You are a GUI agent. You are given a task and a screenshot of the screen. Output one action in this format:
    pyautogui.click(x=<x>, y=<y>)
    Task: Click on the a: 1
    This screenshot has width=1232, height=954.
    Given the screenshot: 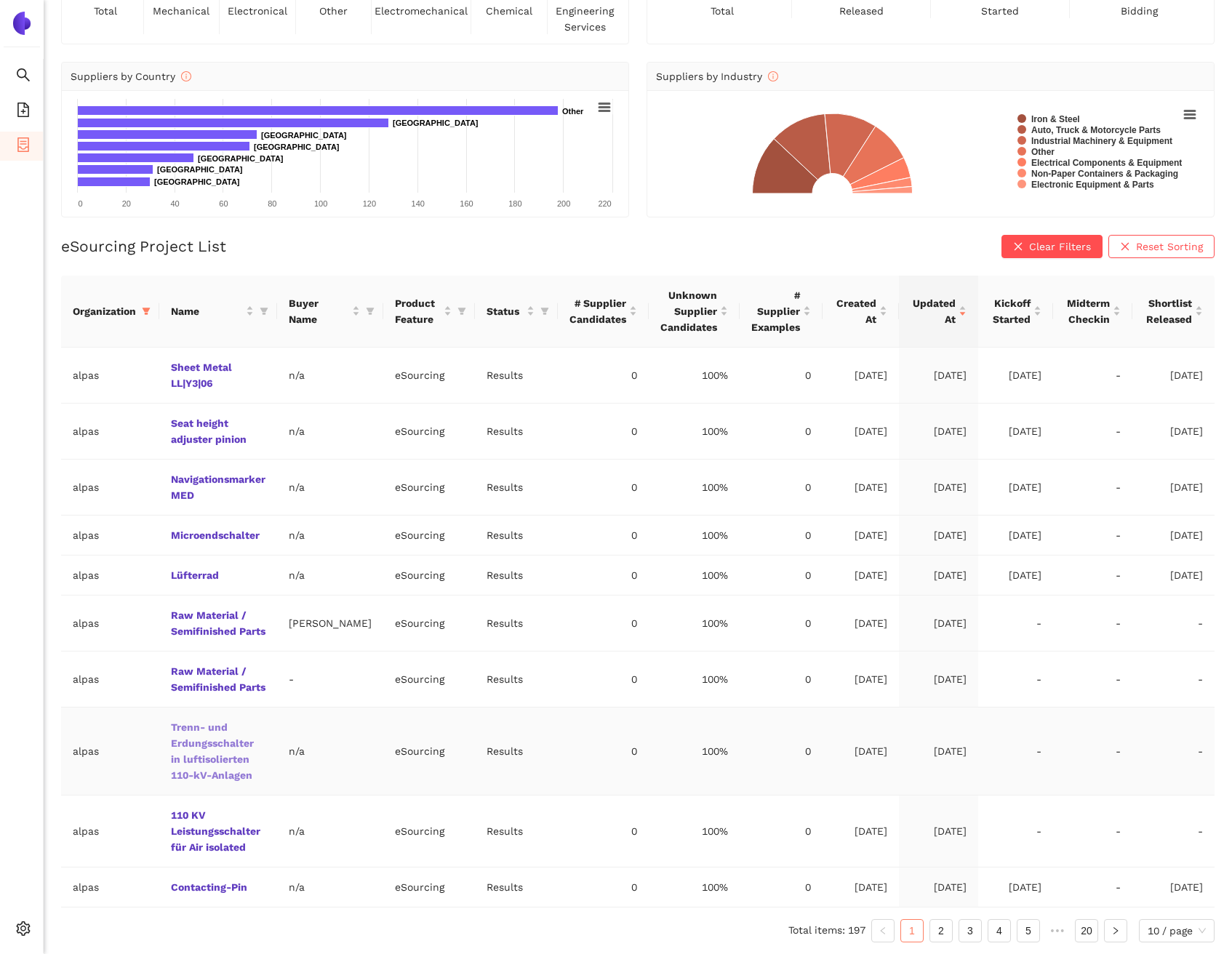 What is the action you would take?
    pyautogui.click(x=912, y=931)
    